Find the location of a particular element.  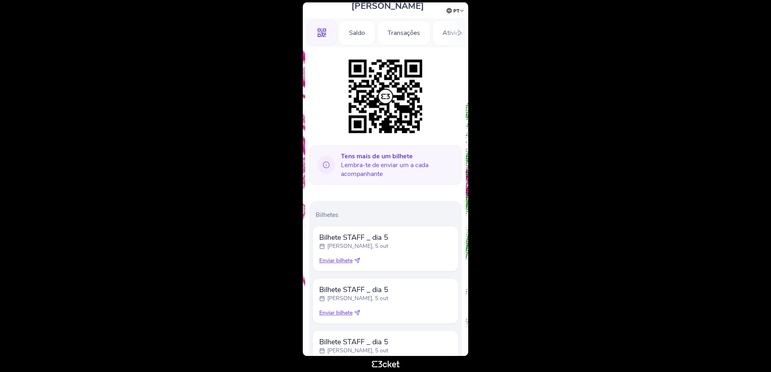

a: Atividades is located at coordinates (457, 32).